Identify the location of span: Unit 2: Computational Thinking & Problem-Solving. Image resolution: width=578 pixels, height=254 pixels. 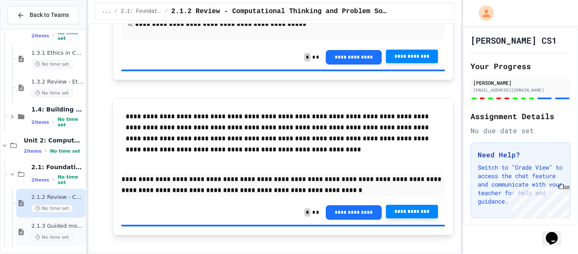
(54, 140).